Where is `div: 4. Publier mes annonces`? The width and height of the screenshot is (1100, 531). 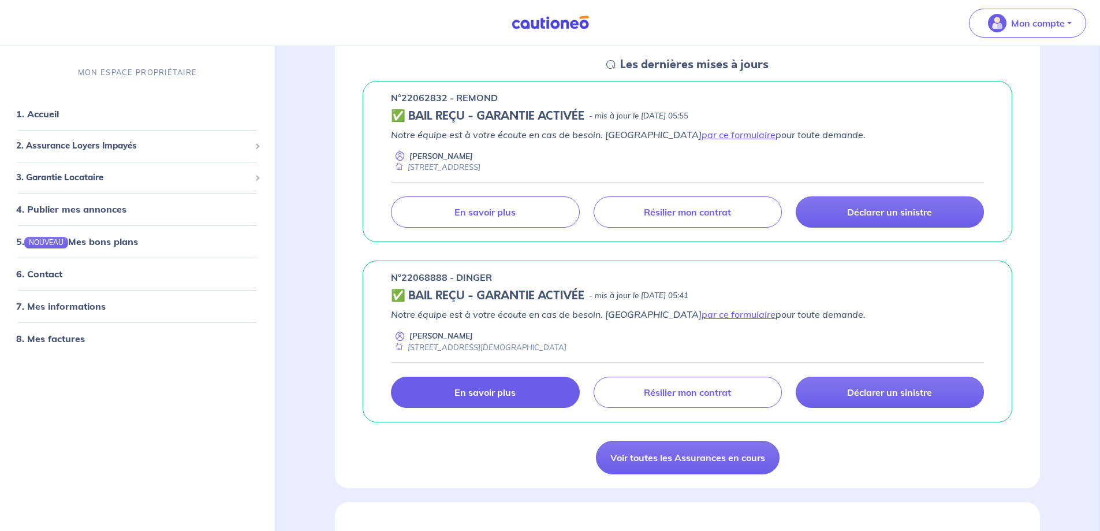
div: 4. Publier mes annonces is located at coordinates (137, 209).